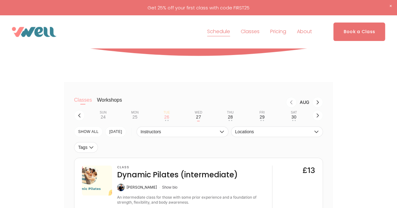  I want to click on span: Tags, so click(83, 148).